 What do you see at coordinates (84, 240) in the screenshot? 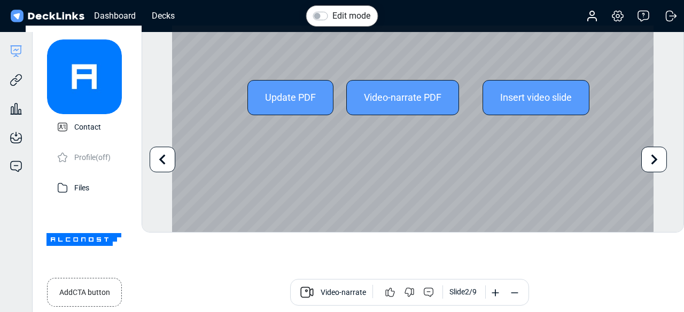
I see `img: Company Banner` at bounding box center [84, 240].